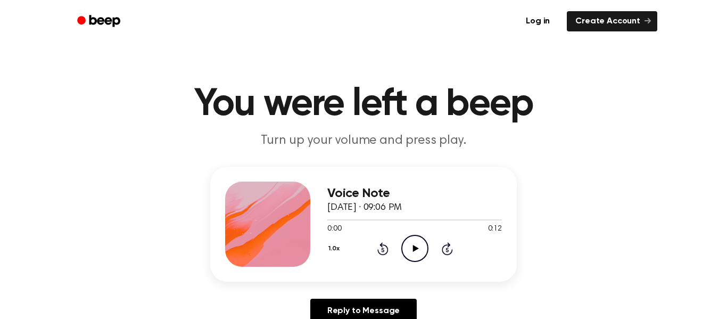  Describe the element at coordinates (363, 104) in the screenshot. I see `h1: You were left a beep` at that location.